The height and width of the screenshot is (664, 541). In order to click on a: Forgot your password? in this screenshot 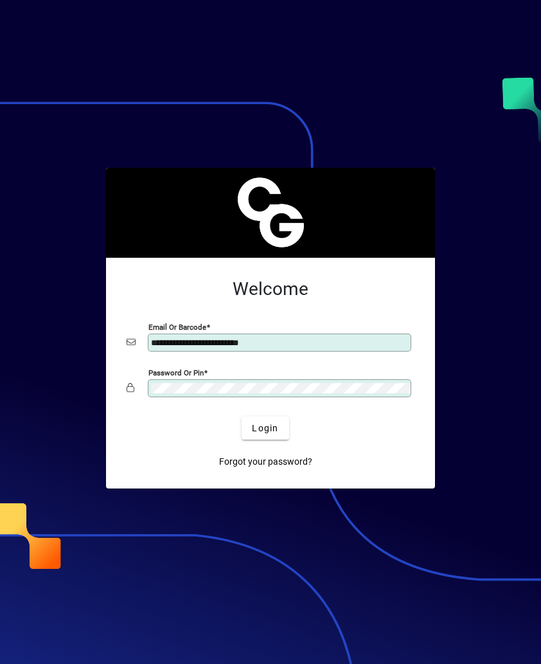, I will do `click(266, 462)`.